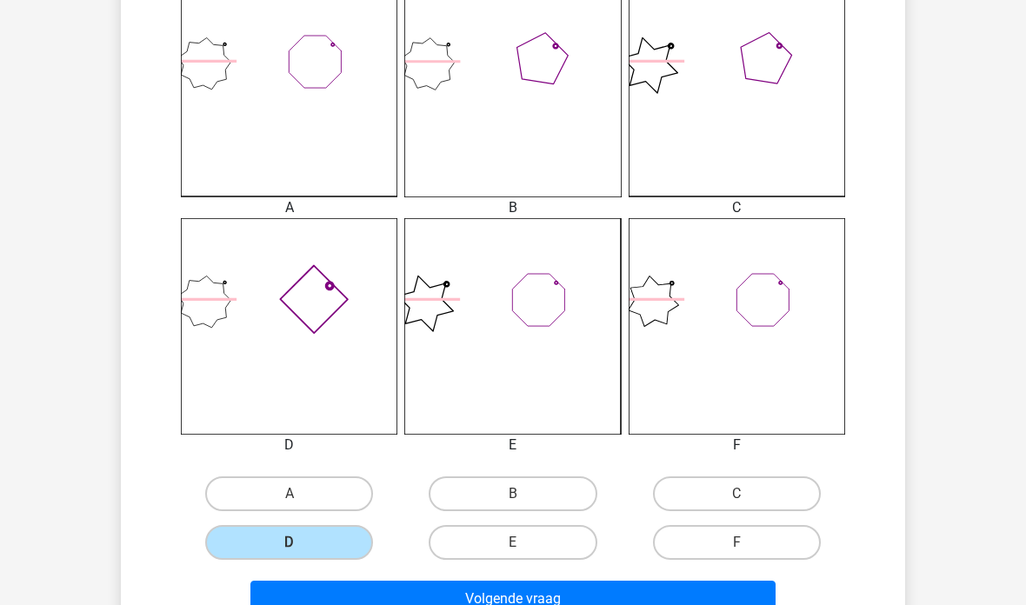 The height and width of the screenshot is (605, 1026). What do you see at coordinates (512, 494) in the screenshot?
I see `label: B` at bounding box center [512, 494].